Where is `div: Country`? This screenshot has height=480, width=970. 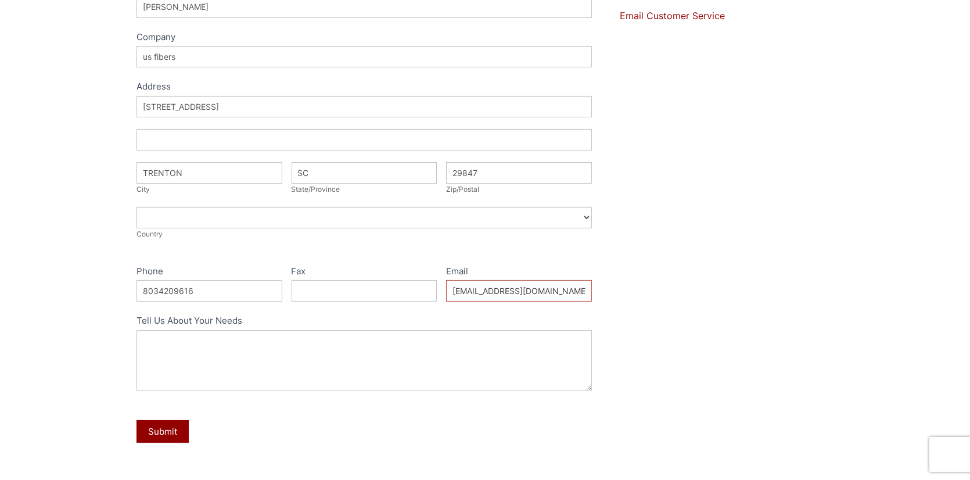
div: Country is located at coordinates (364, 234).